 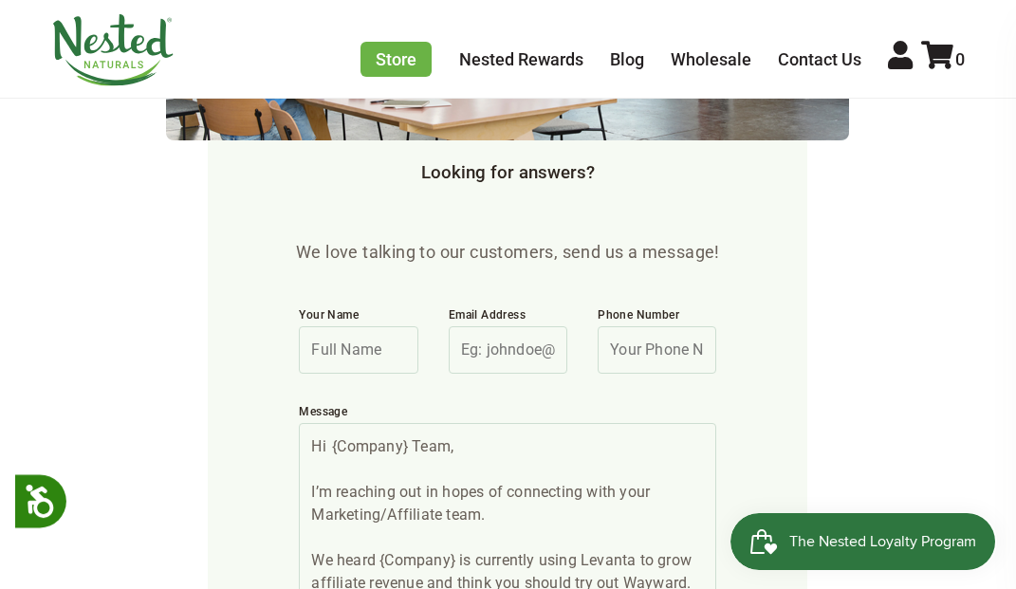 I want to click on a: Contact Us, so click(x=820, y=59).